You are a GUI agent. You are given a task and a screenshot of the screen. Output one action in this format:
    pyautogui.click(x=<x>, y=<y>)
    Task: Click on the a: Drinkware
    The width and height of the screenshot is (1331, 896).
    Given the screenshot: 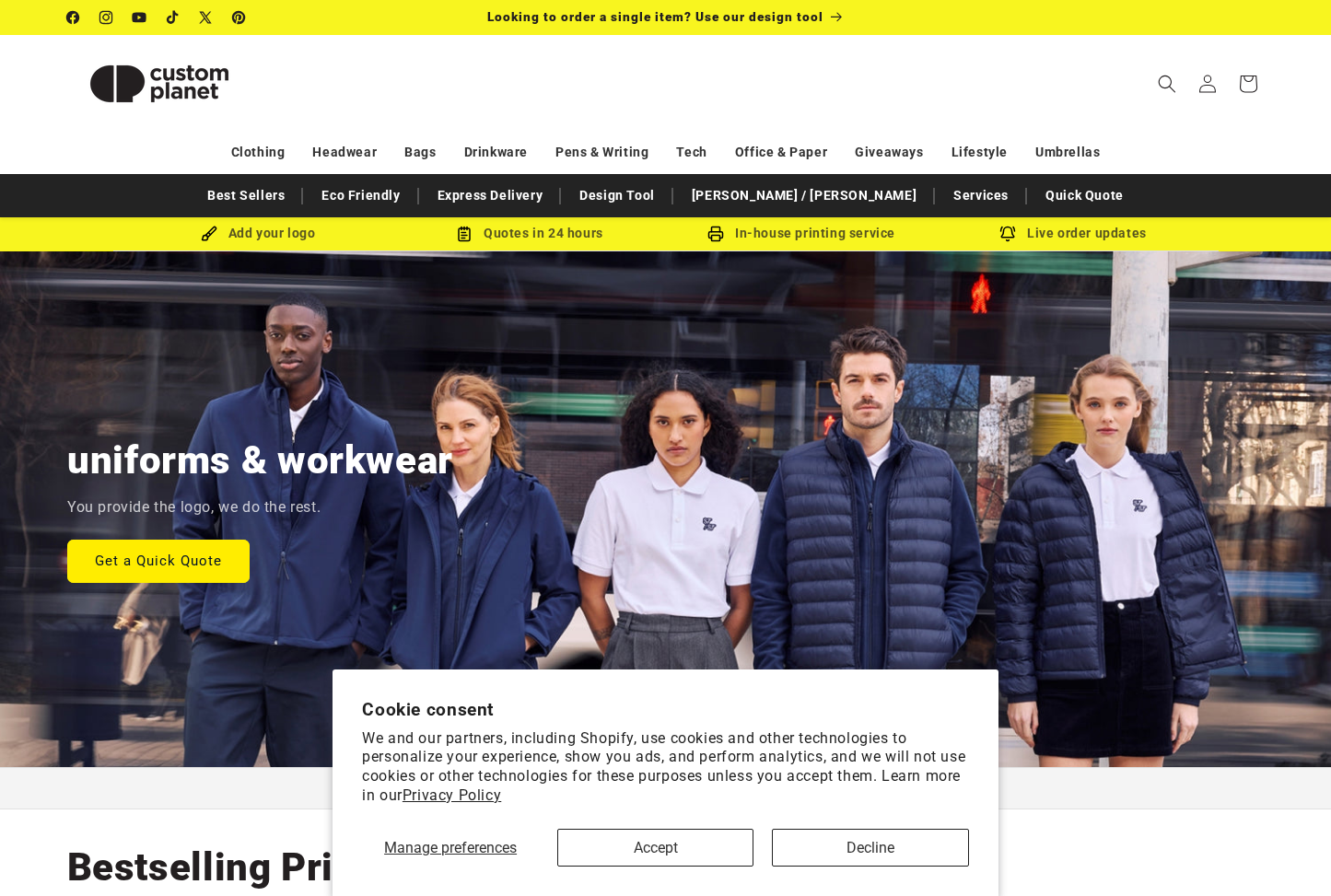 What is the action you would take?
    pyautogui.click(x=495, y=152)
    